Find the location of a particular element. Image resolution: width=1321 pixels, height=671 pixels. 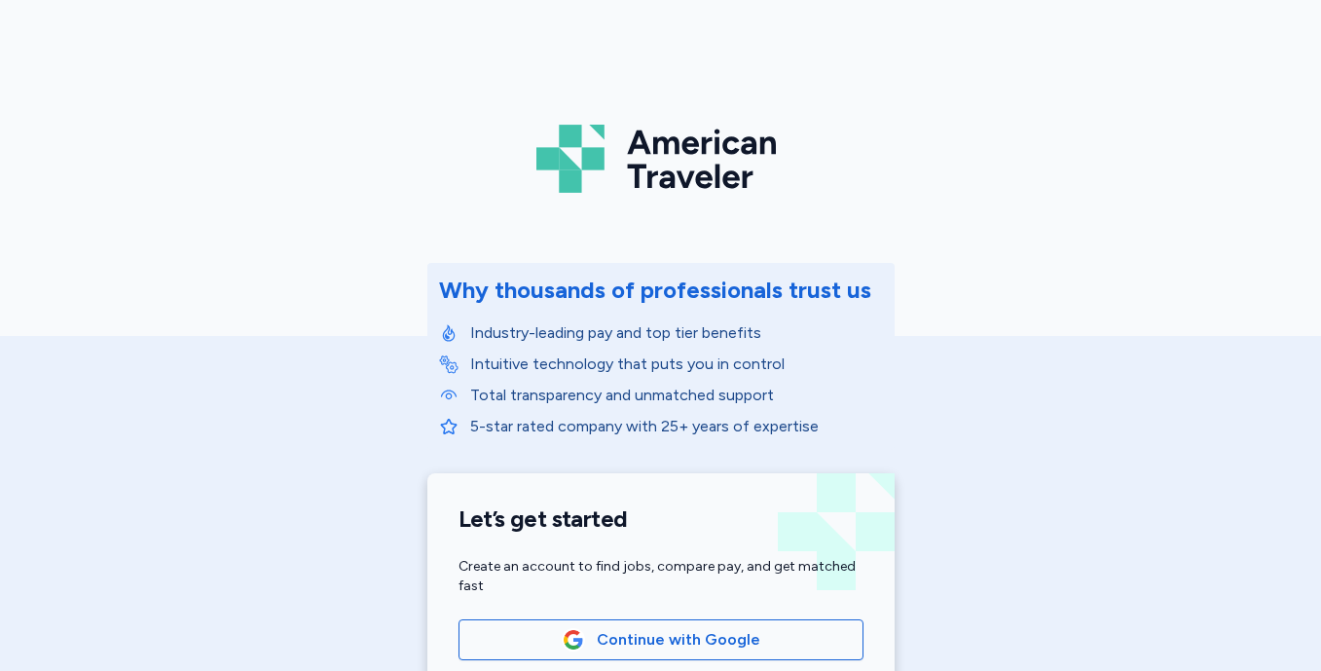

p: Total transparency and unmatched support is located at coordinates (677, 395).